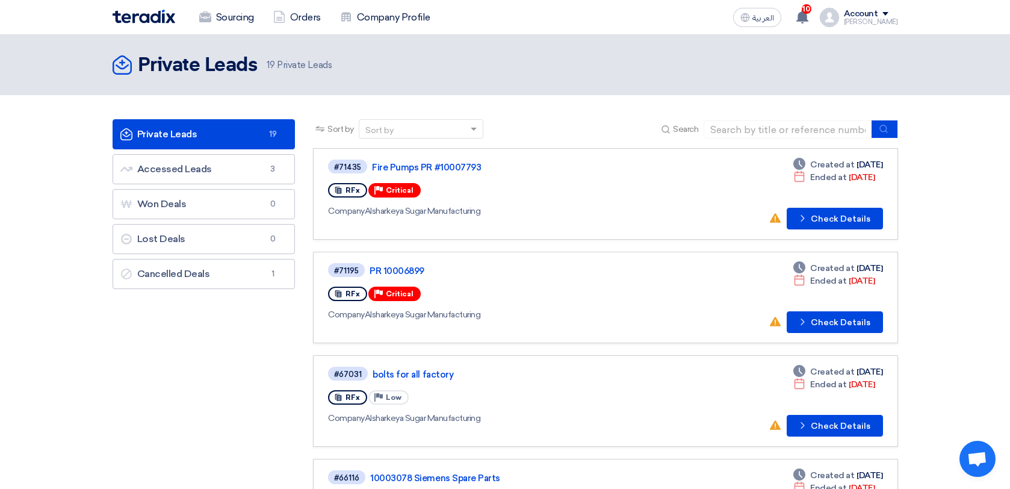  What do you see at coordinates (757, 17) in the screenshot?
I see `button: العربية` at bounding box center [757, 17].